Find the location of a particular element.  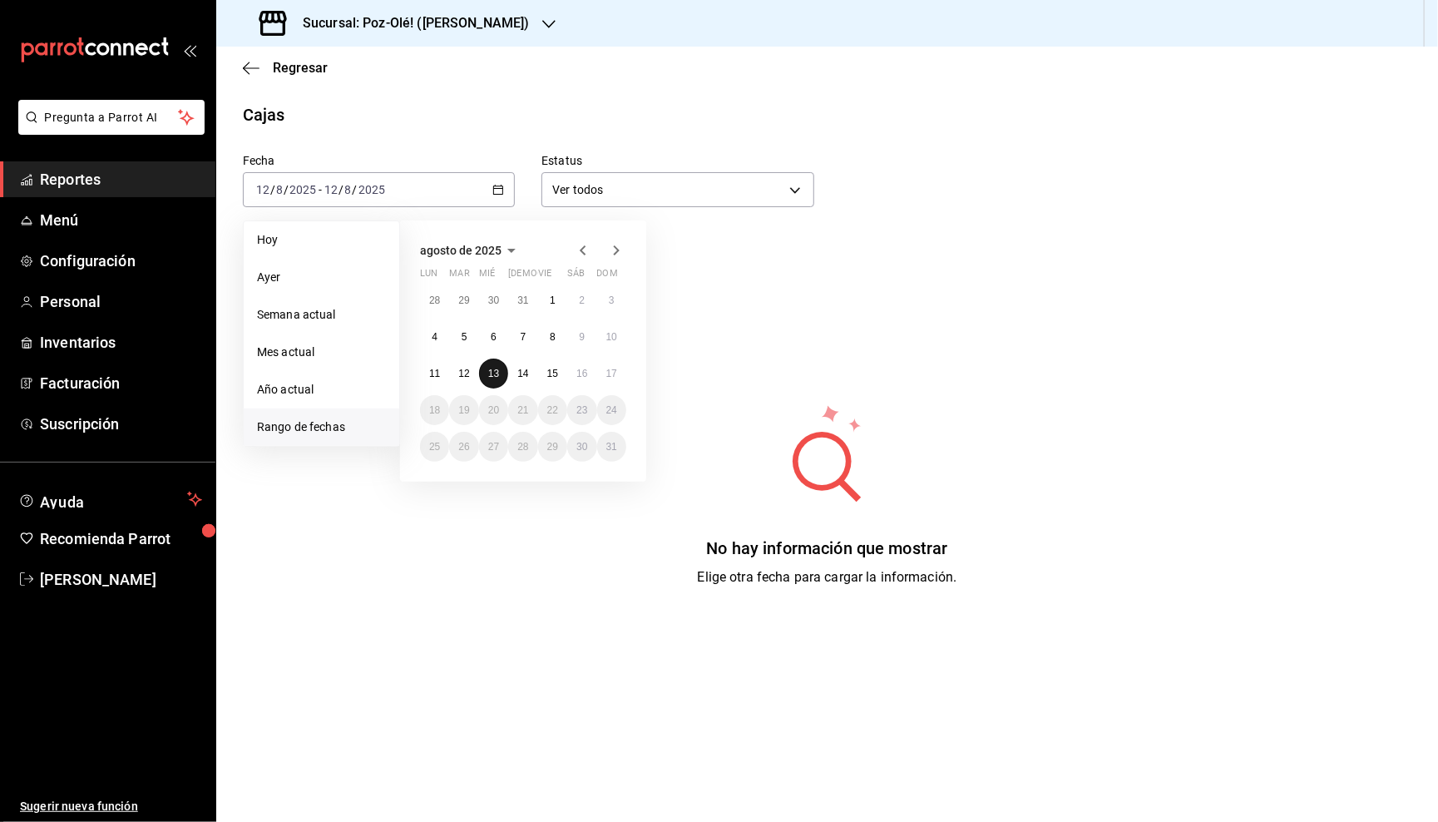

button: 3 de agosto de 2025 is located at coordinates (611, 300).